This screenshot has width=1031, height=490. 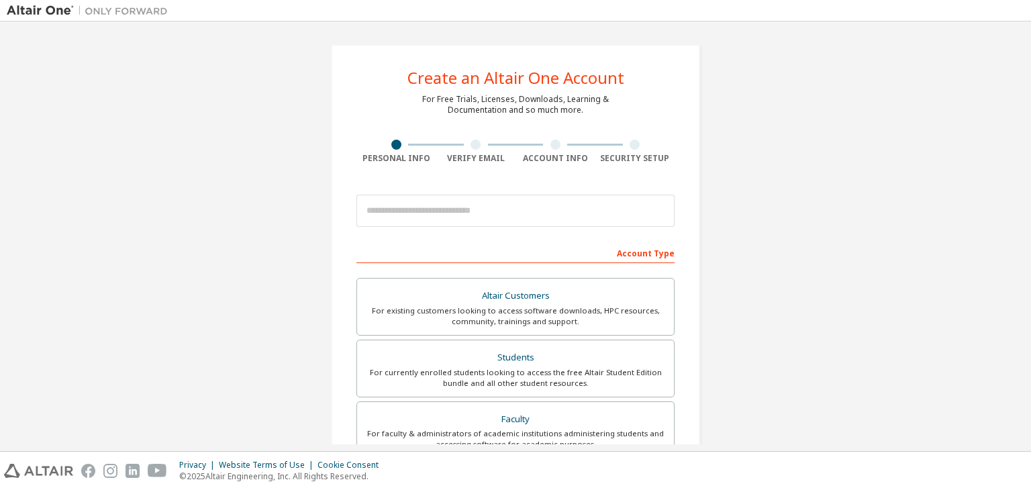 What do you see at coordinates (157, 470) in the screenshot?
I see `img: youtube.svg` at bounding box center [157, 470].